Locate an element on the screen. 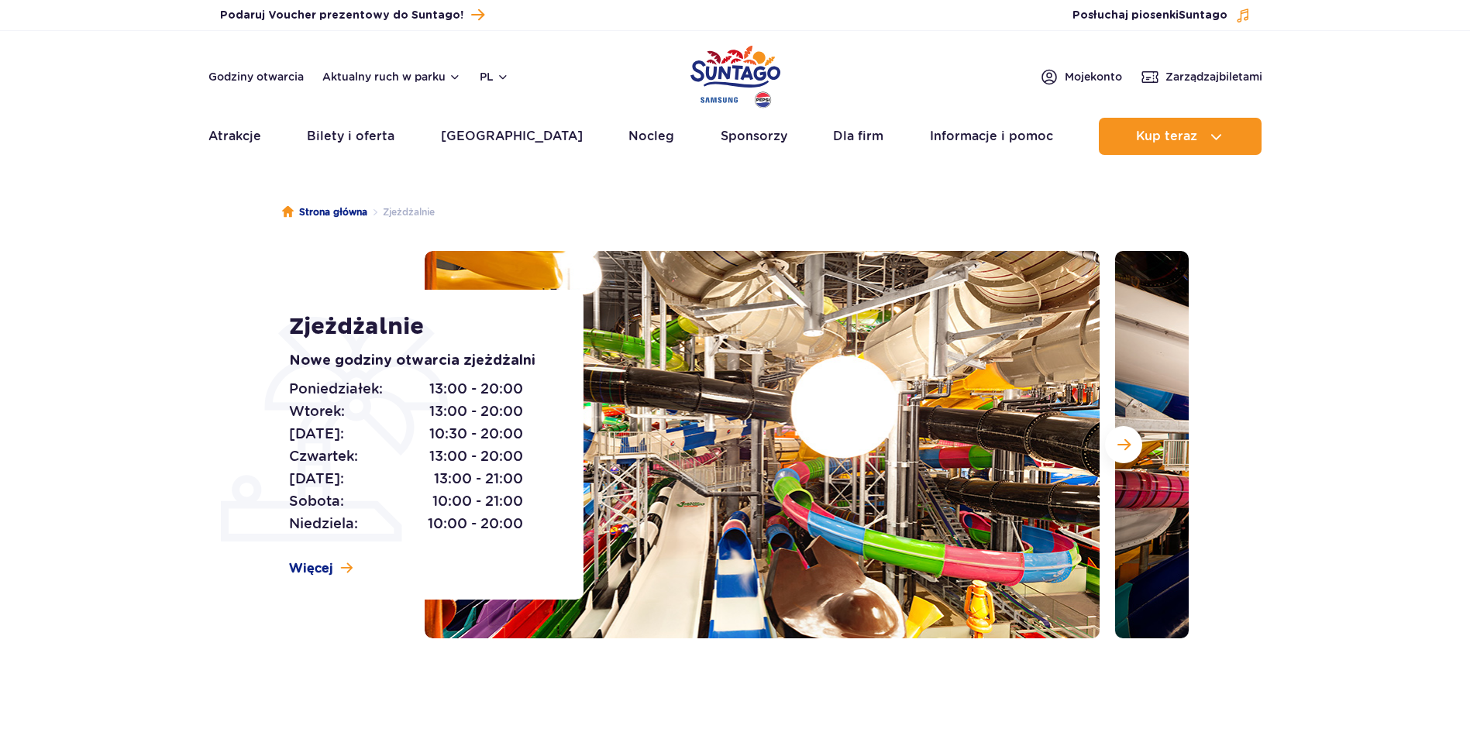 This screenshot has height=739, width=1470. a: Nocleg is located at coordinates (651, 136).